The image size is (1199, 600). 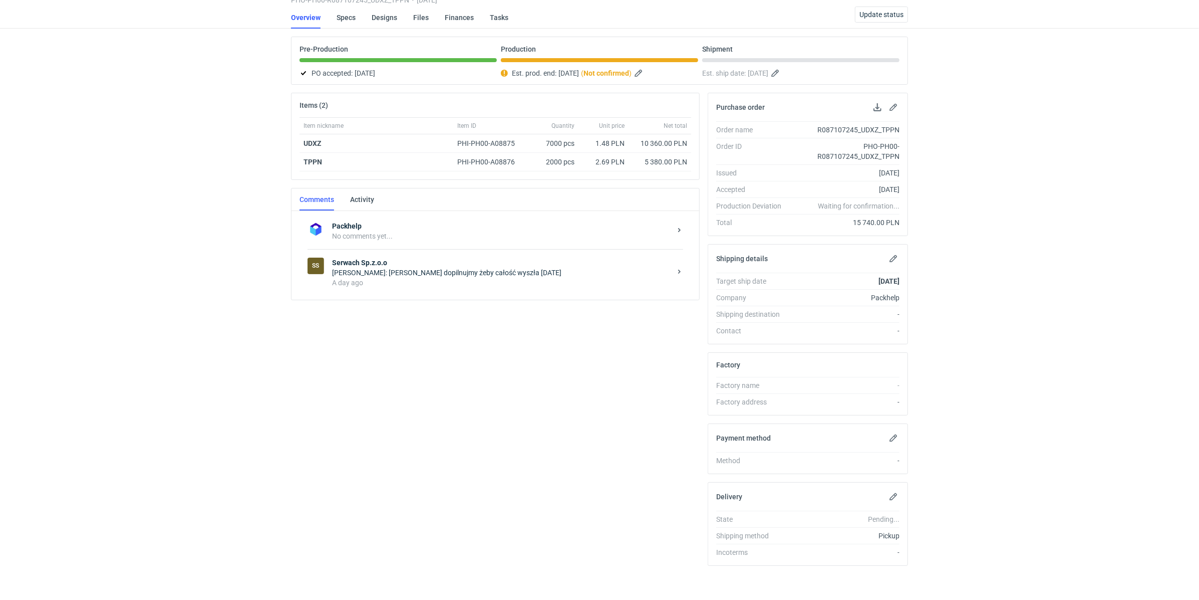 What do you see at coordinates (753, 222) in the screenshot?
I see `div: Total` at bounding box center [753, 222].